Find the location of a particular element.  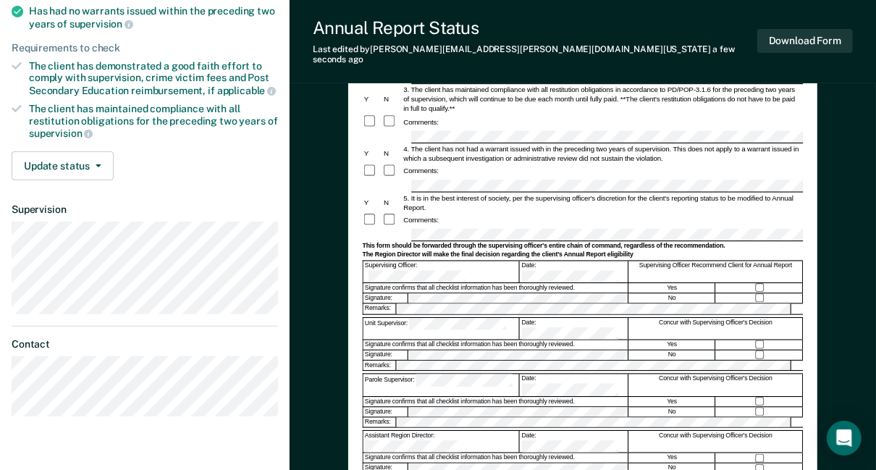

div: The client has maintained compliance with all restitution obligations for the preceding two years of is located at coordinates (153, 121).